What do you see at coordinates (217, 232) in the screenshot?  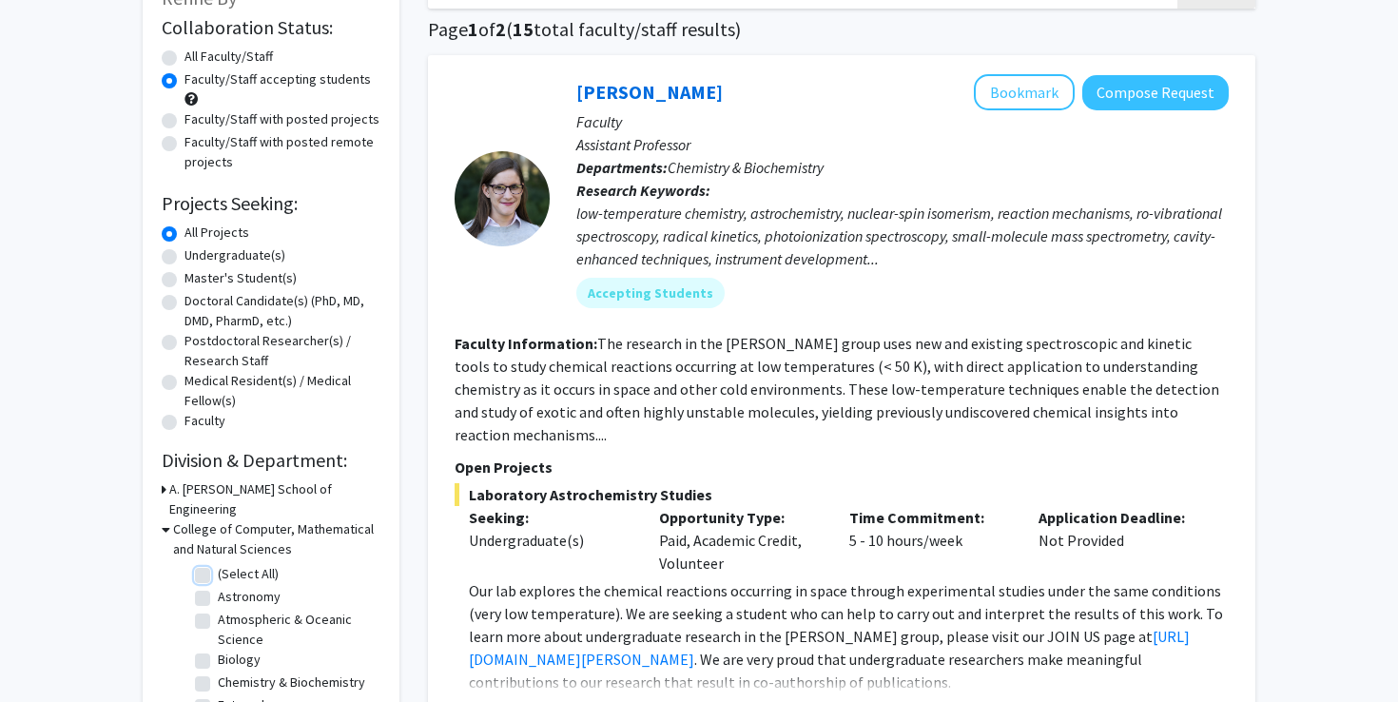 I see `label: All Projects` at bounding box center [217, 232].